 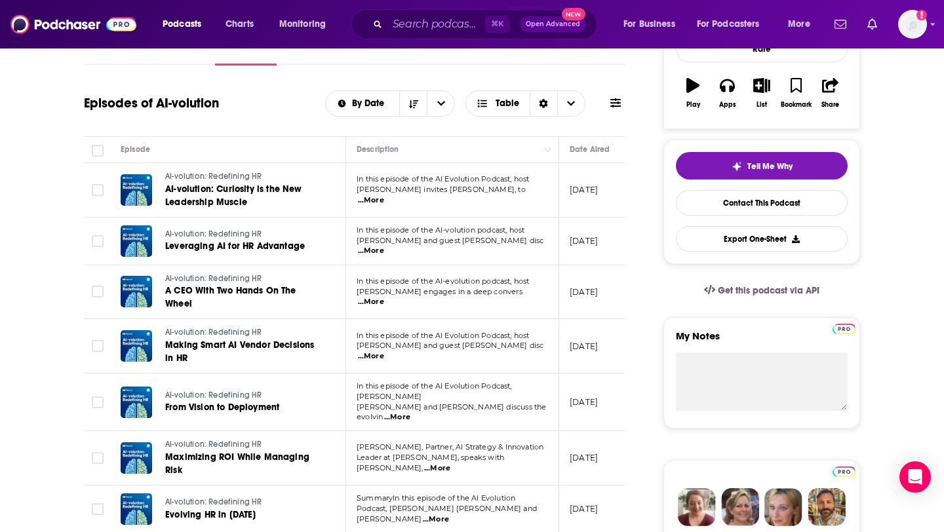 What do you see at coordinates (246, 50) in the screenshot?
I see `a: Episodes42` at bounding box center [246, 50].